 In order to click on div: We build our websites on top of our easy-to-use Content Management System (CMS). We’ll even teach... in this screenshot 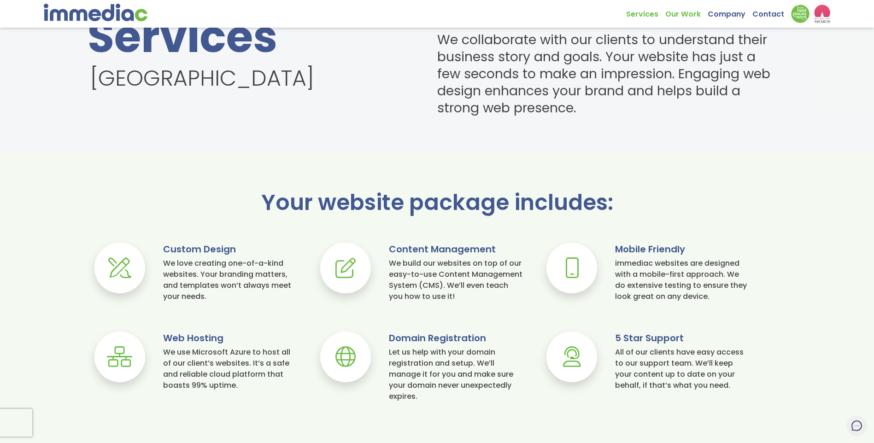, I will do `click(456, 280)`.